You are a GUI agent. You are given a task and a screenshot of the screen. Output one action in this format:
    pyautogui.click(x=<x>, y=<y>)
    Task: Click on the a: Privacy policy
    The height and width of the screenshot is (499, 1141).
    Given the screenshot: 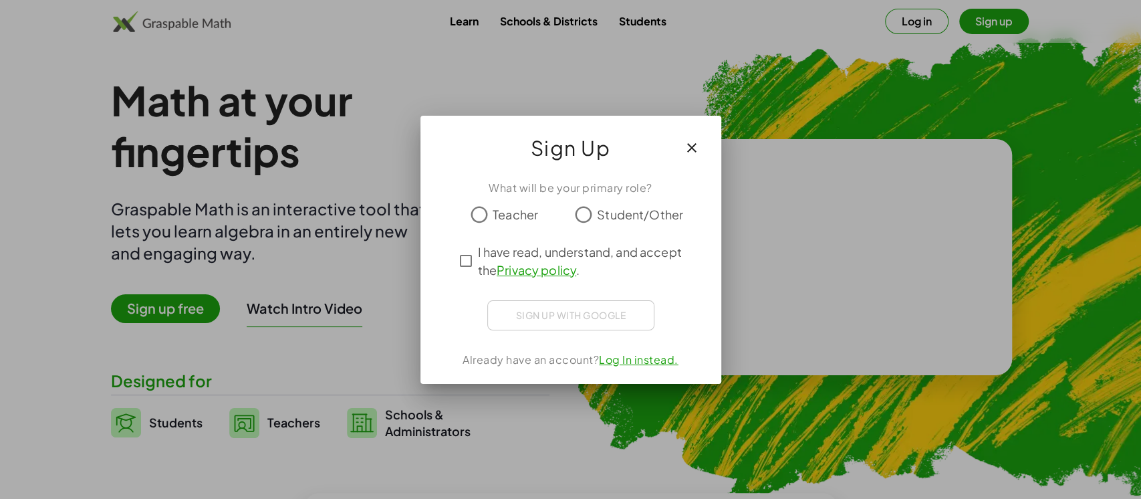 What is the action you would take?
    pyautogui.click(x=536, y=269)
    